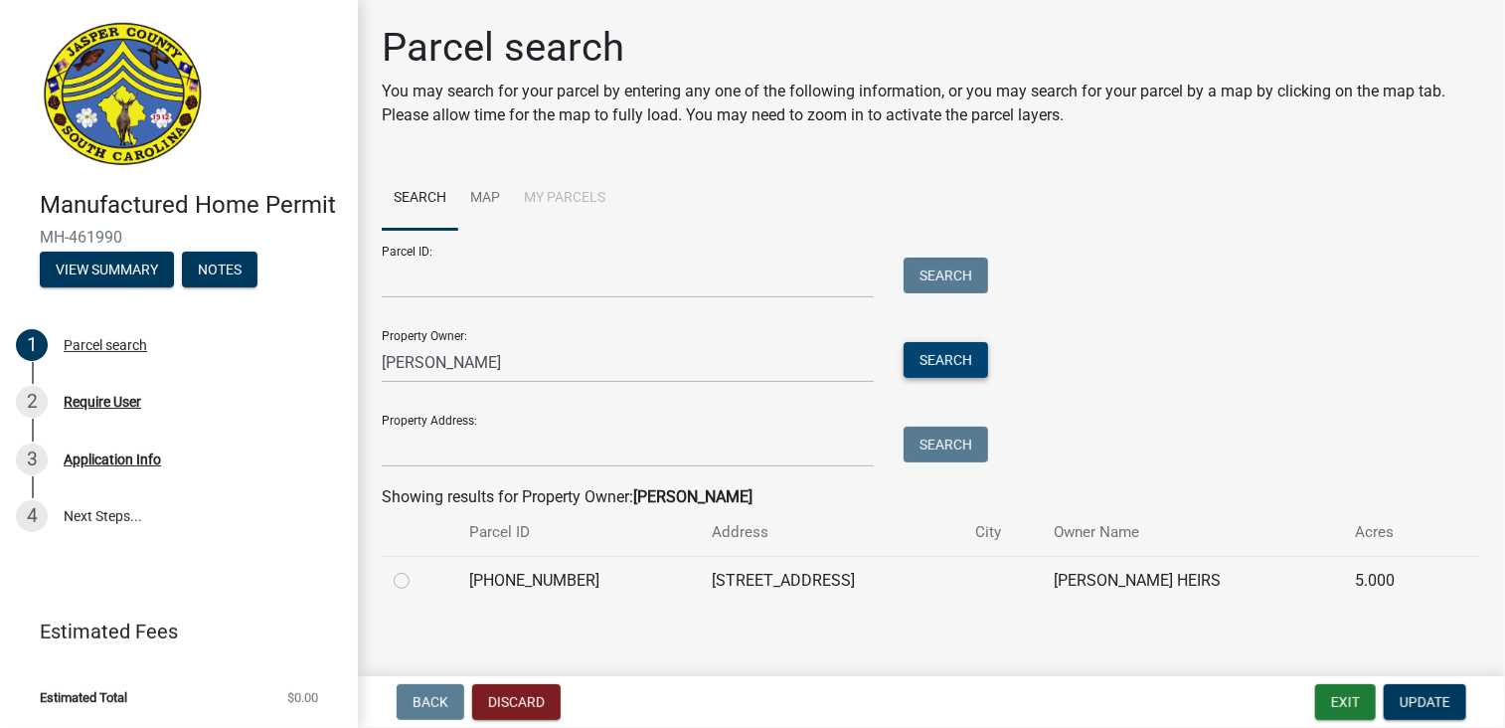 Image resolution: width=1505 pixels, height=728 pixels. Describe the element at coordinates (122, 95) in the screenshot. I see `img: Jasper County, South Carolina` at that location.